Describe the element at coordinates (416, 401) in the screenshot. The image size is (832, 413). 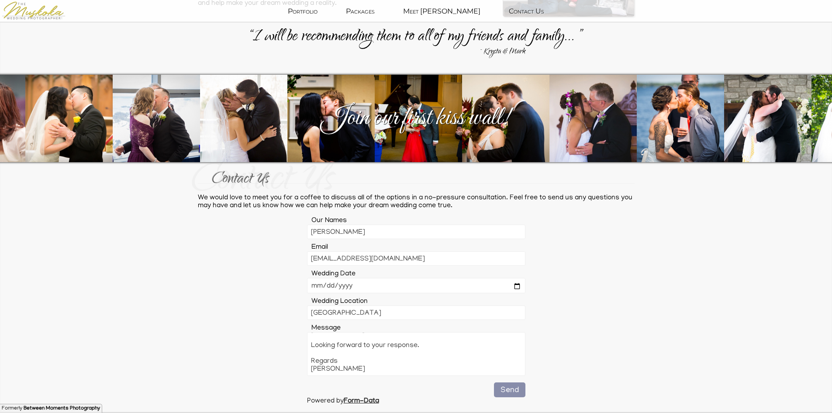
I see `div: Powered by` at that location.